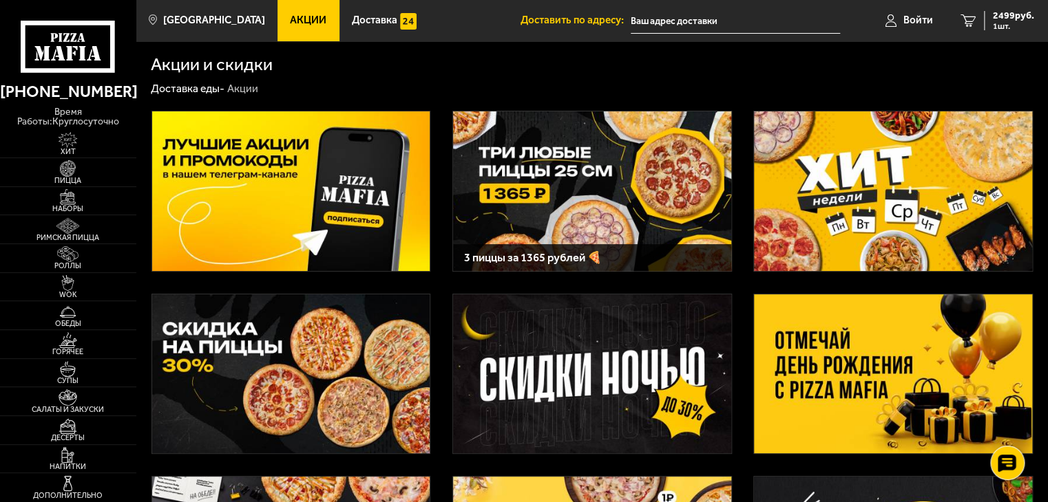 The height and width of the screenshot is (502, 1048). I want to click on span: Доставить по адресу:, so click(575, 20).